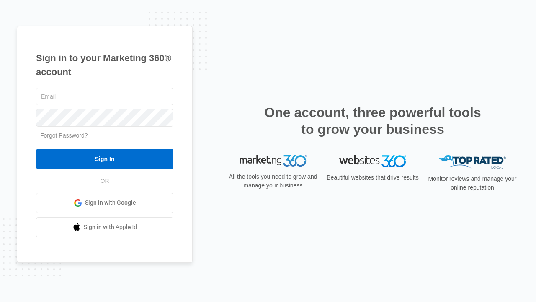  Describe the element at coordinates (105, 181) in the screenshot. I see `span: OR` at that location.